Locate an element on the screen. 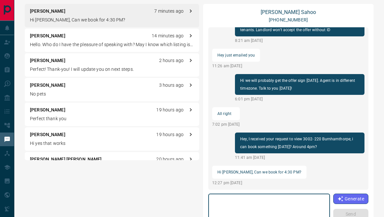 The image size is (384, 217). p: Perfect thank you is located at coordinates (112, 119).